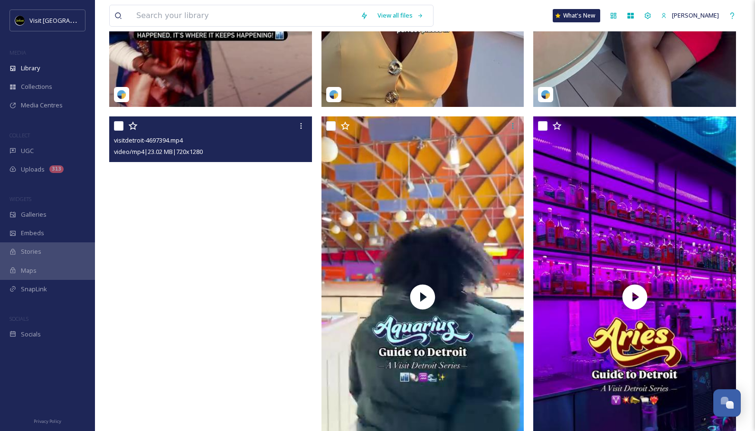  Describe the element at coordinates (28, 270) in the screenshot. I see `span: Maps` at that location.